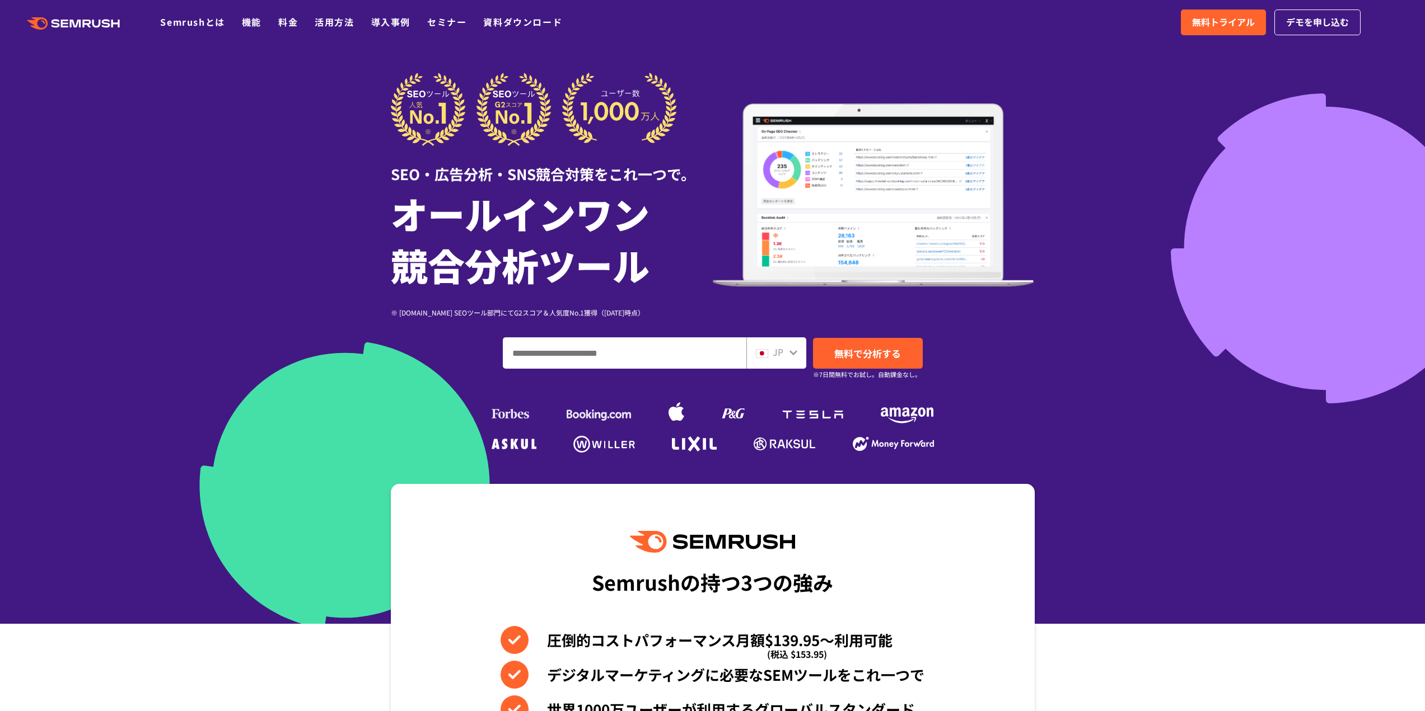 Image resolution: width=1425 pixels, height=711 pixels. Describe the element at coordinates (1317, 22) in the screenshot. I see `span: デモを申し込む` at that location.